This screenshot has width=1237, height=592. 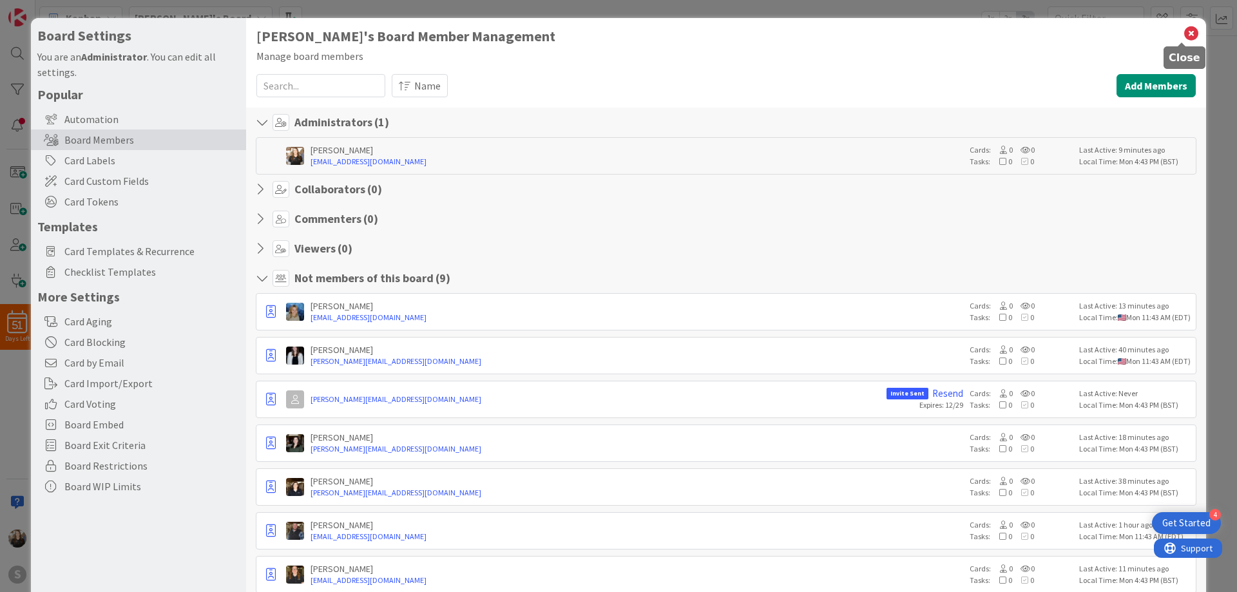 I want to click on div: Last Active: 38 minutes ago, so click(x=1135, y=481).